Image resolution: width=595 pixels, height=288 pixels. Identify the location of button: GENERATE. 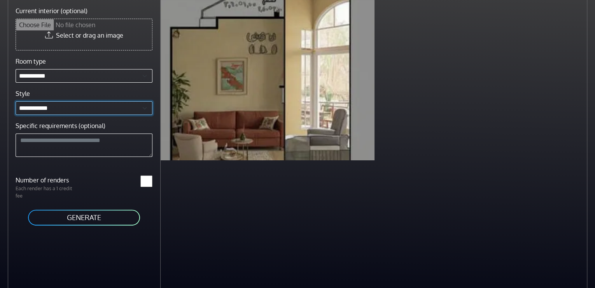
(84, 218).